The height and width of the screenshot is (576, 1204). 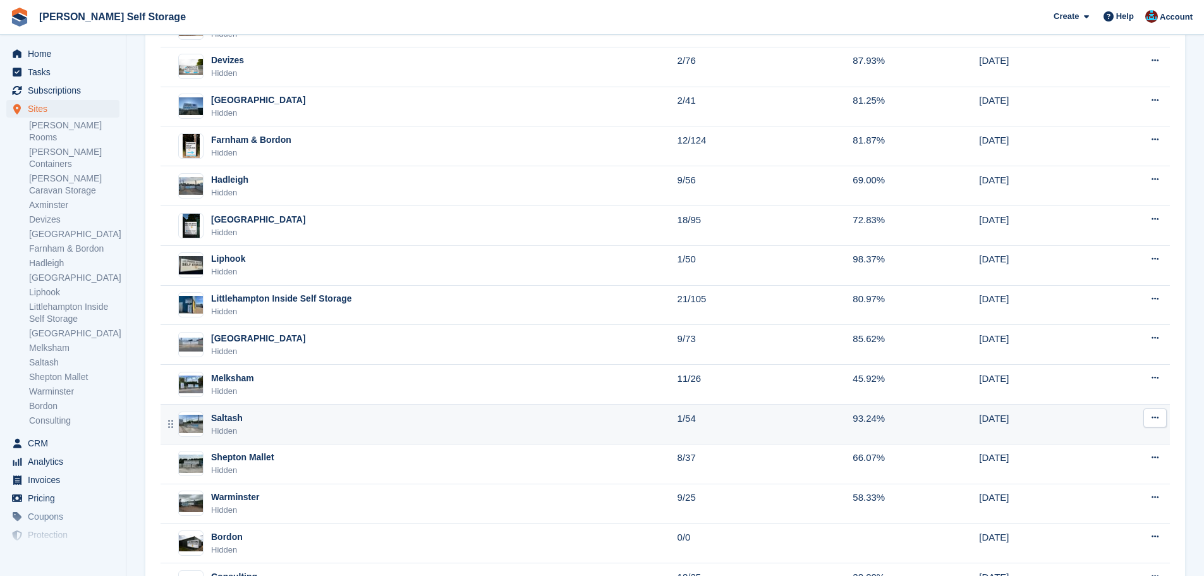 I want to click on img: Image of Saltash site, so click(x=191, y=423).